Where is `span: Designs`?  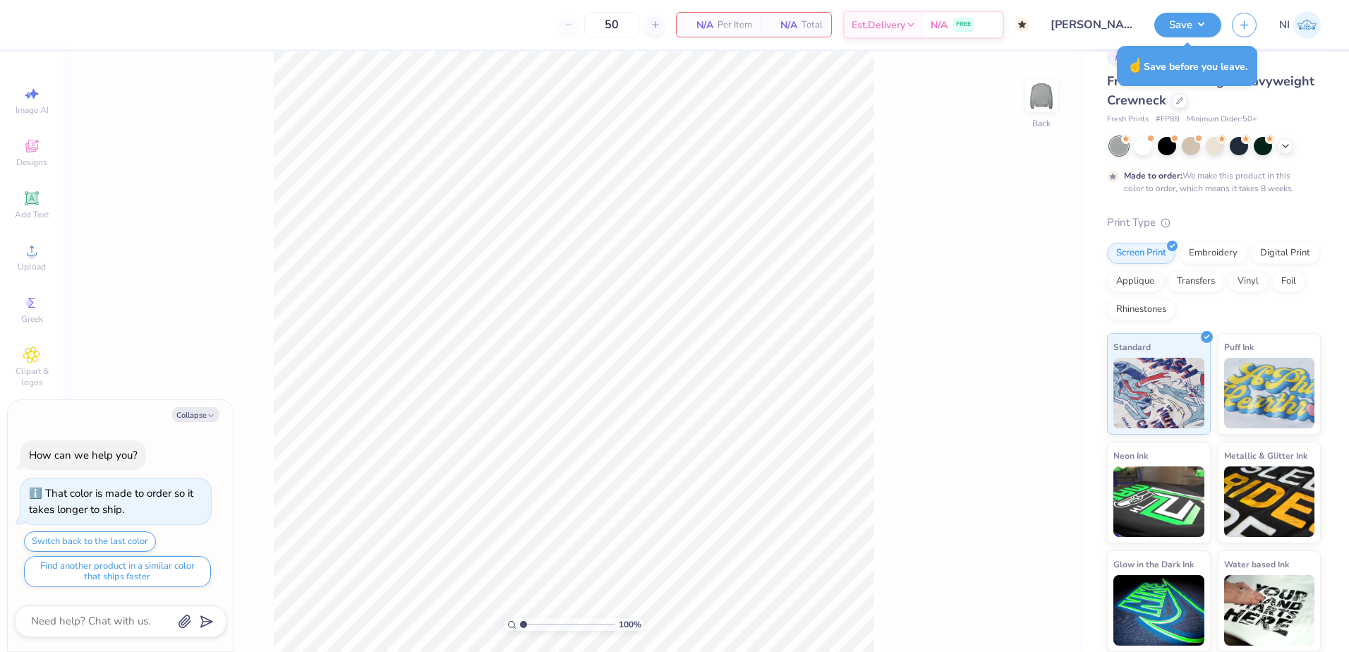
span: Designs is located at coordinates (32, 162).